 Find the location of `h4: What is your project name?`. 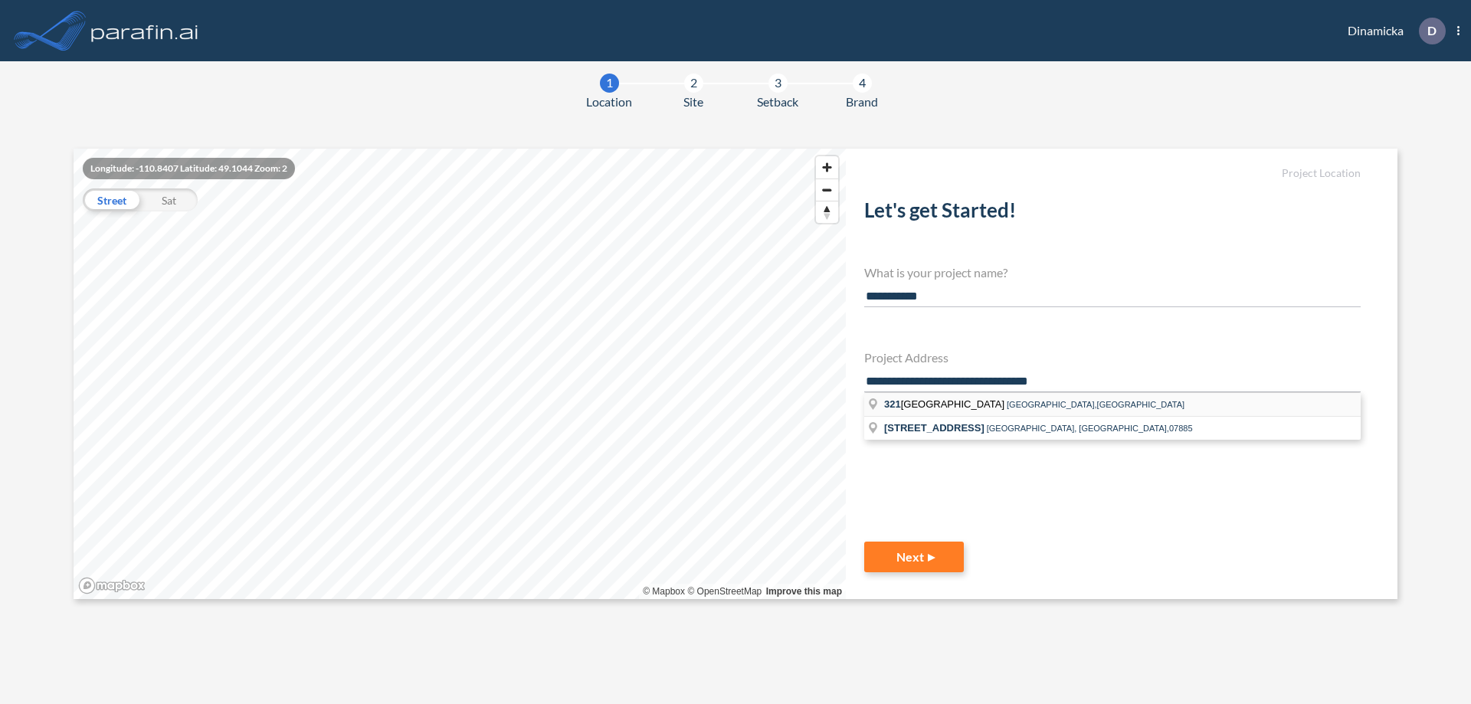

h4: What is your project name? is located at coordinates (1112, 272).